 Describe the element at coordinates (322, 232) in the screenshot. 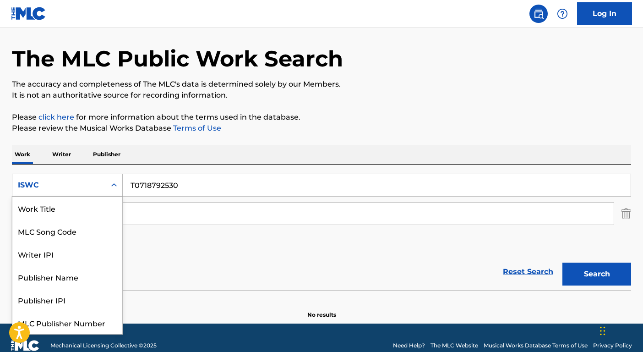

I see `form: Search Form` at that location.